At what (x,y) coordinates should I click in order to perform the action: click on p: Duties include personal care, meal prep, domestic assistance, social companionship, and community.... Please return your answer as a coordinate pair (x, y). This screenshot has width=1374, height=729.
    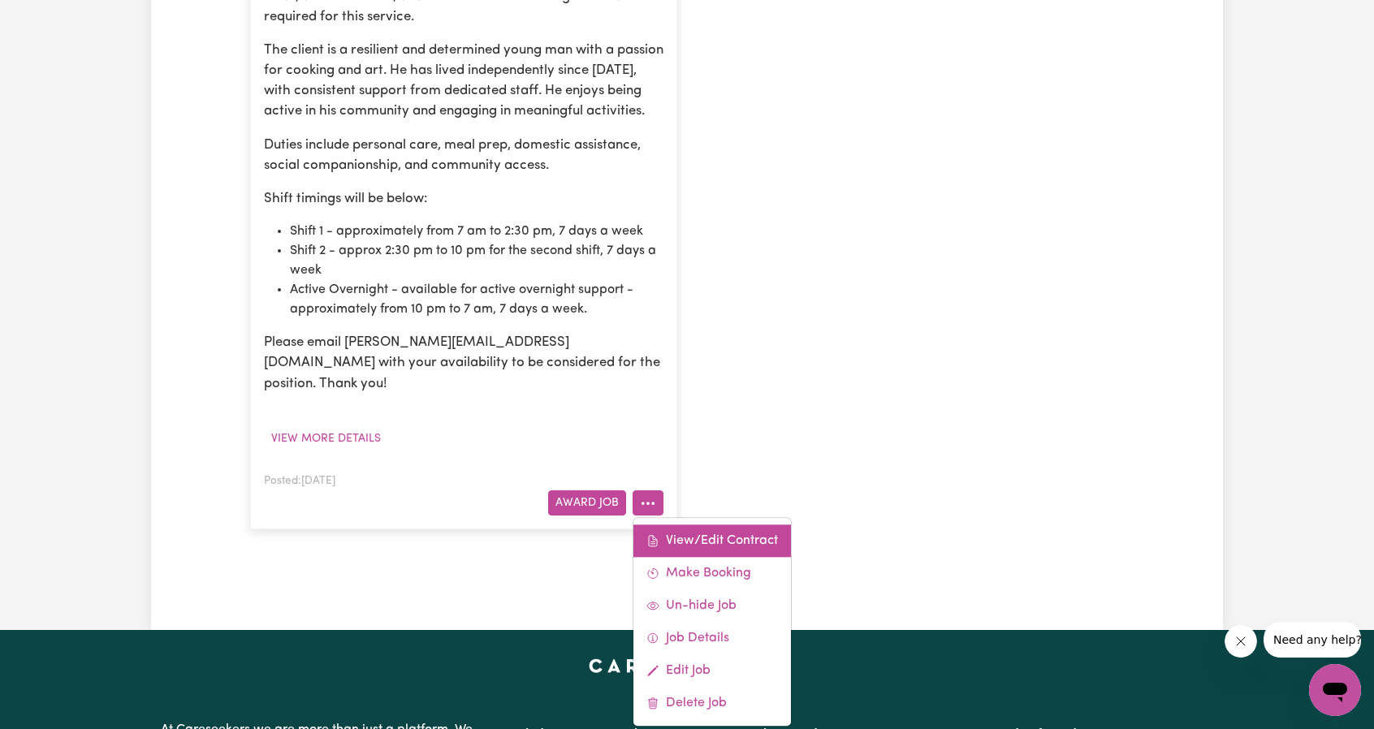
    Looking at the image, I should click on (464, 155).